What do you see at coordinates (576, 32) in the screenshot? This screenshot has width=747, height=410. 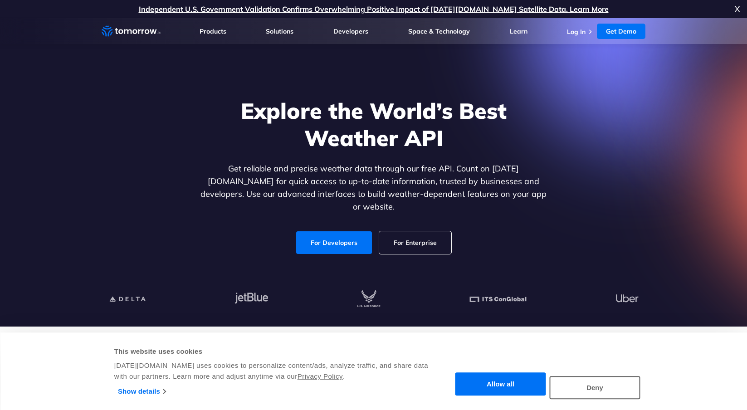 I see `a: Log In` at bounding box center [576, 32].